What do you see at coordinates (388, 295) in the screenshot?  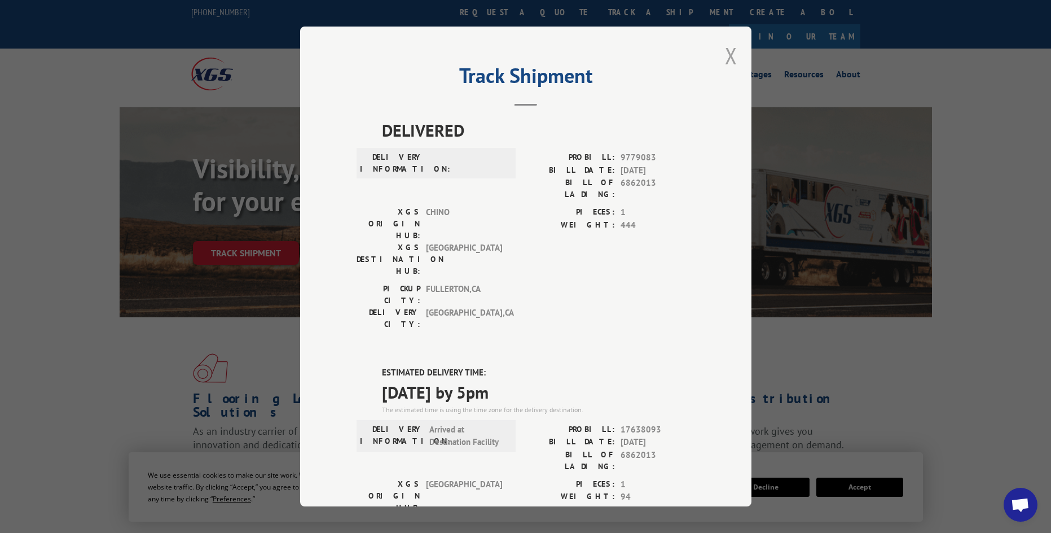 I see `label: PICKUP CITY:` at bounding box center [388, 295].